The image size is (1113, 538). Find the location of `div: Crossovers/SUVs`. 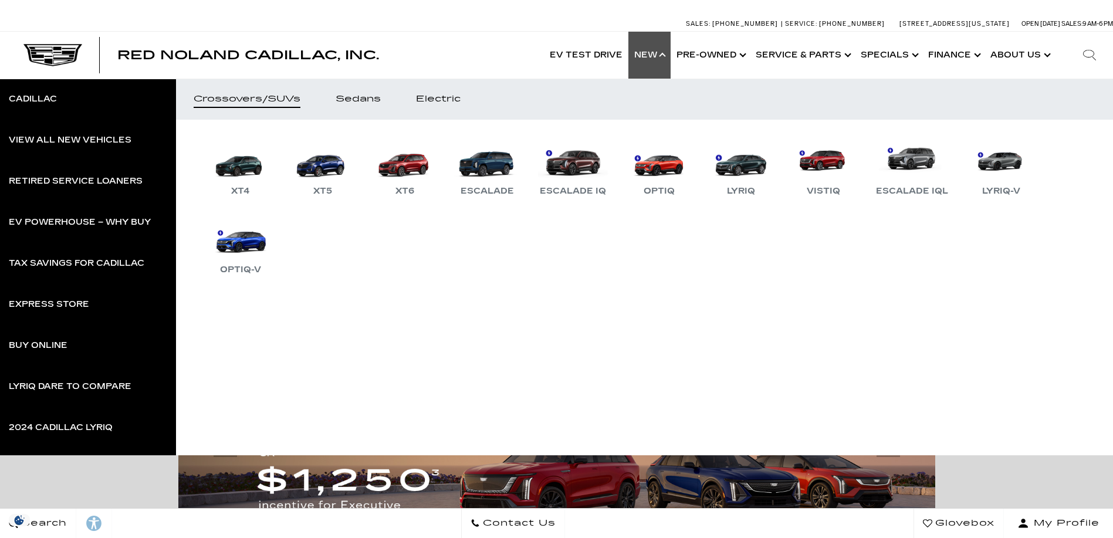

div: Crossovers/SUVs is located at coordinates (247, 99).